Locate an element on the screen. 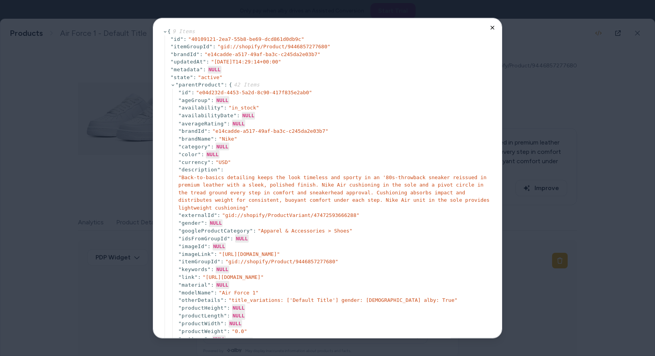 The height and width of the screenshot is (356, 655). span: " parentProduct " is located at coordinates (200, 85).